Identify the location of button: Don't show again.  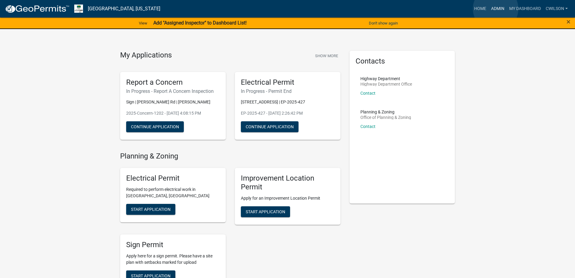
(384, 23).